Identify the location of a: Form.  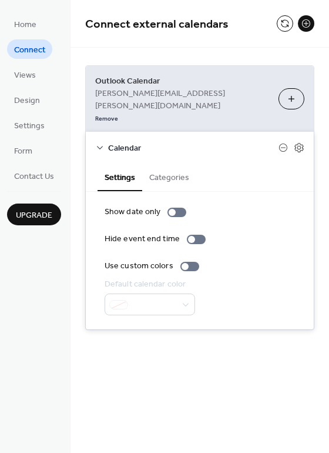
(23, 150).